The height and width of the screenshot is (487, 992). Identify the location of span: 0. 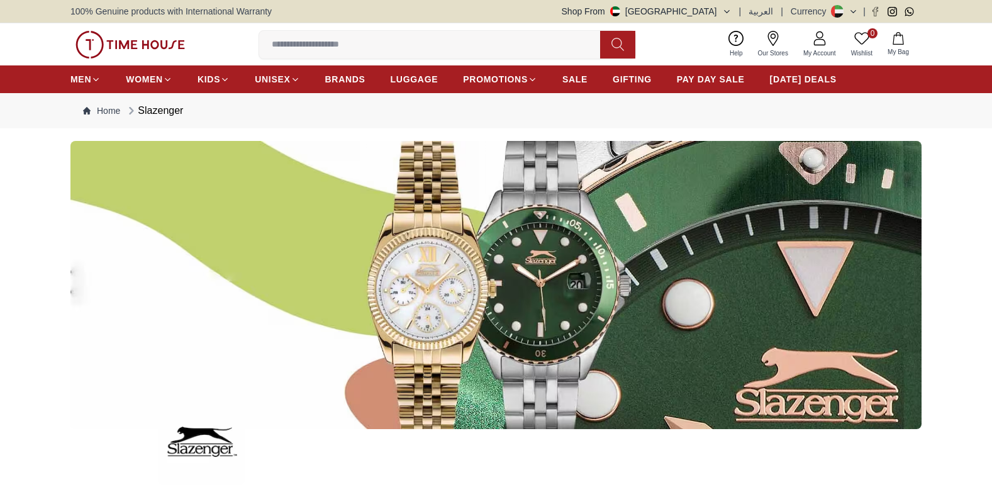
(872, 33).